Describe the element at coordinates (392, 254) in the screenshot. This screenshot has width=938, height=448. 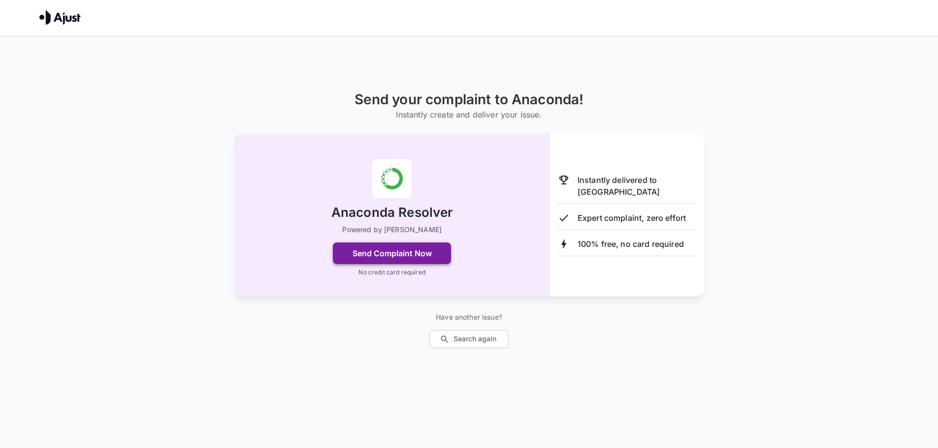
I see `button: Send Complaint Now` at that location.